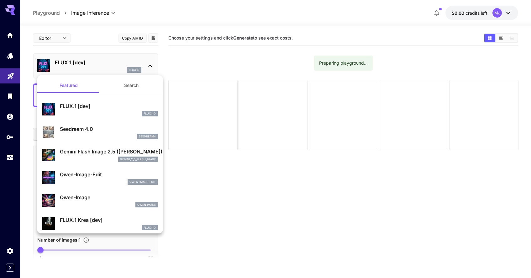 Image resolution: width=531 pixels, height=278 pixels. Describe the element at coordinates (100, 223) in the screenshot. I see `div: FLUX.1 Krea [dev]FLUX.1 D` at that location.